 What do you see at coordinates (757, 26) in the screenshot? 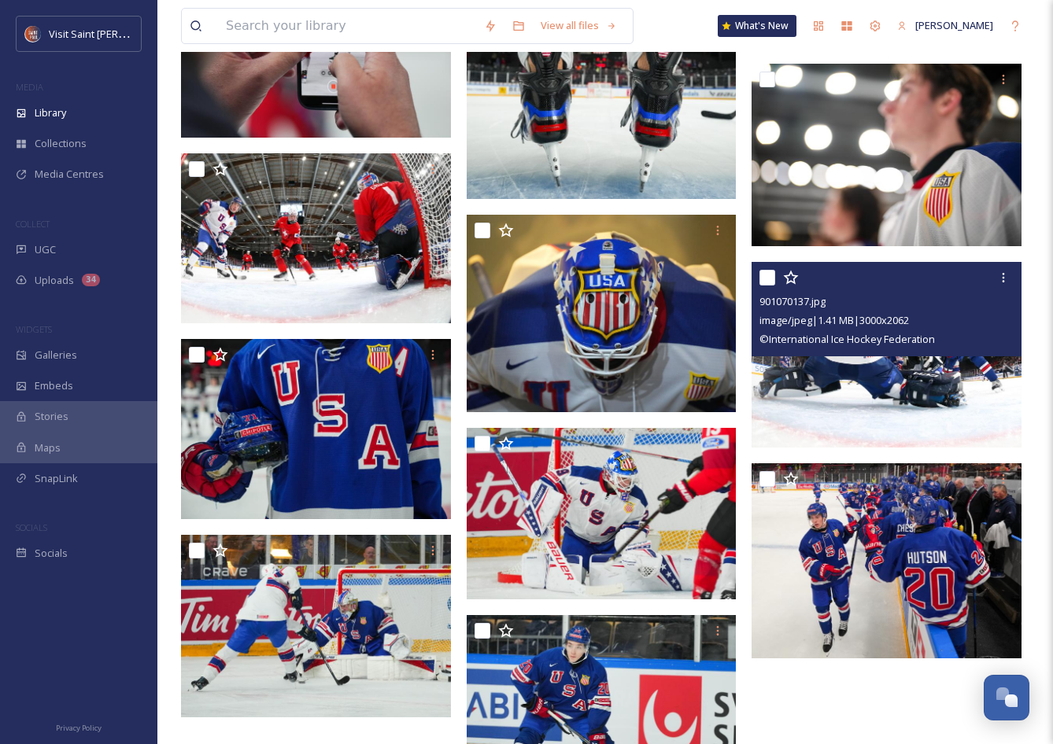
I see `a: What's New` at bounding box center [757, 26].